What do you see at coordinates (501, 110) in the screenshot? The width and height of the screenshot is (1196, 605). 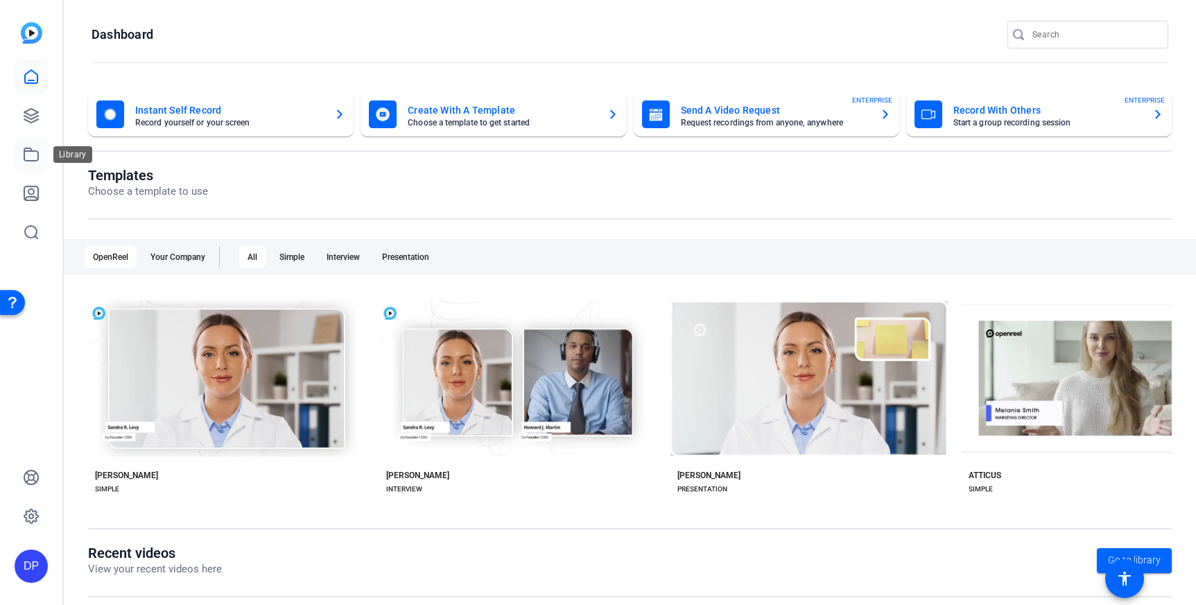 I see `mat-card-title: Create With A Template` at bounding box center [501, 110].